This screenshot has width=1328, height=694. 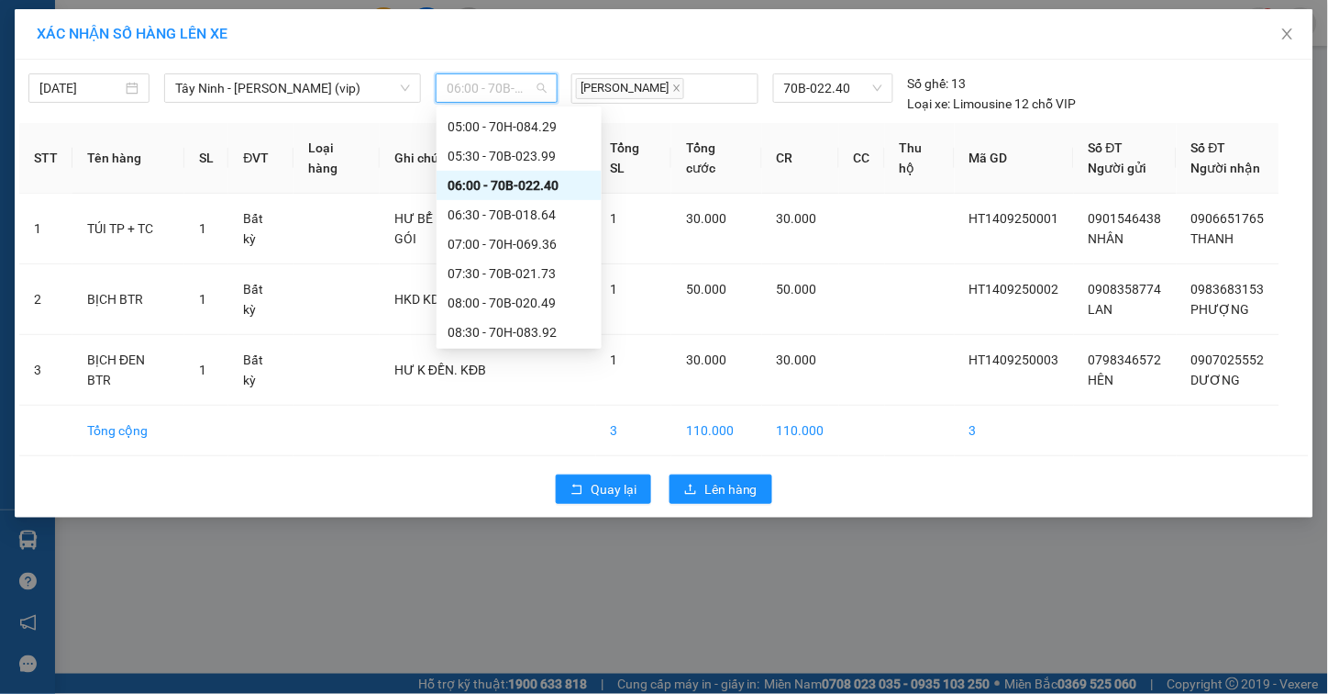 What do you see at coordinates (1213, 239) in the screenshot?
I see `span: THANH` at bounding box center [1213, 239].